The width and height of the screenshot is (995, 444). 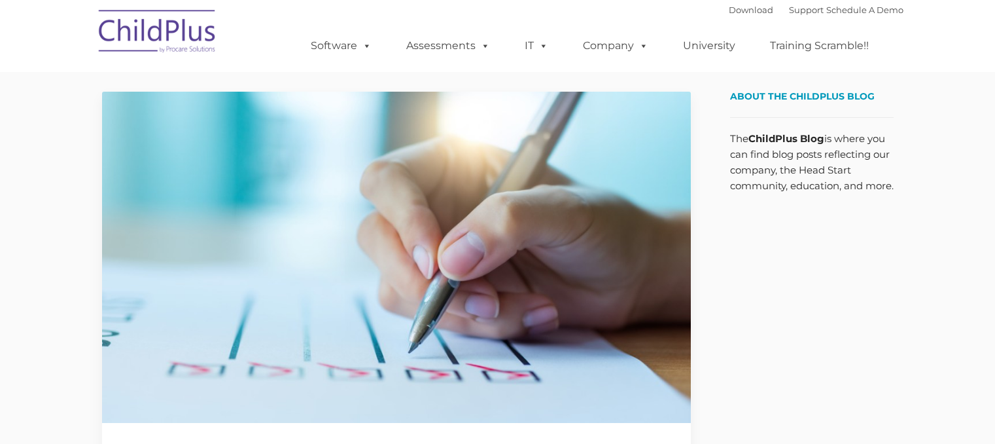 I want to click on a: Schedule A Demo, so click(x=865, y=10).